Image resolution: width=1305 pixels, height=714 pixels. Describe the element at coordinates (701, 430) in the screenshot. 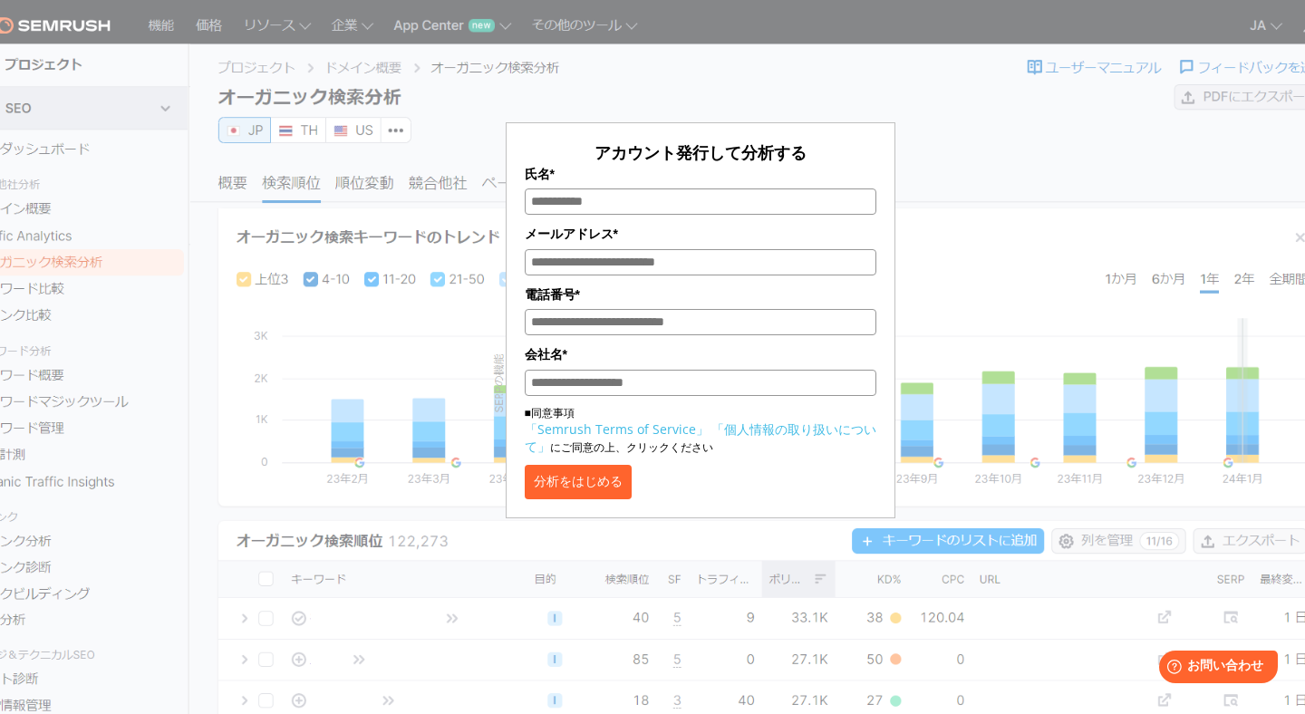

I see `p: ■同意事項 にご同意の上、クリックください` at that location.